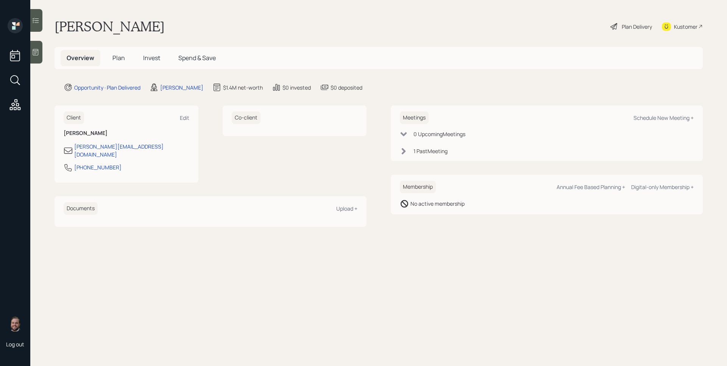 Image resolution: width=727 pixels, height=366 pixels. Describe the element at coordinates (151, 58) in the screenshot. I see `span: Invest` at that location.